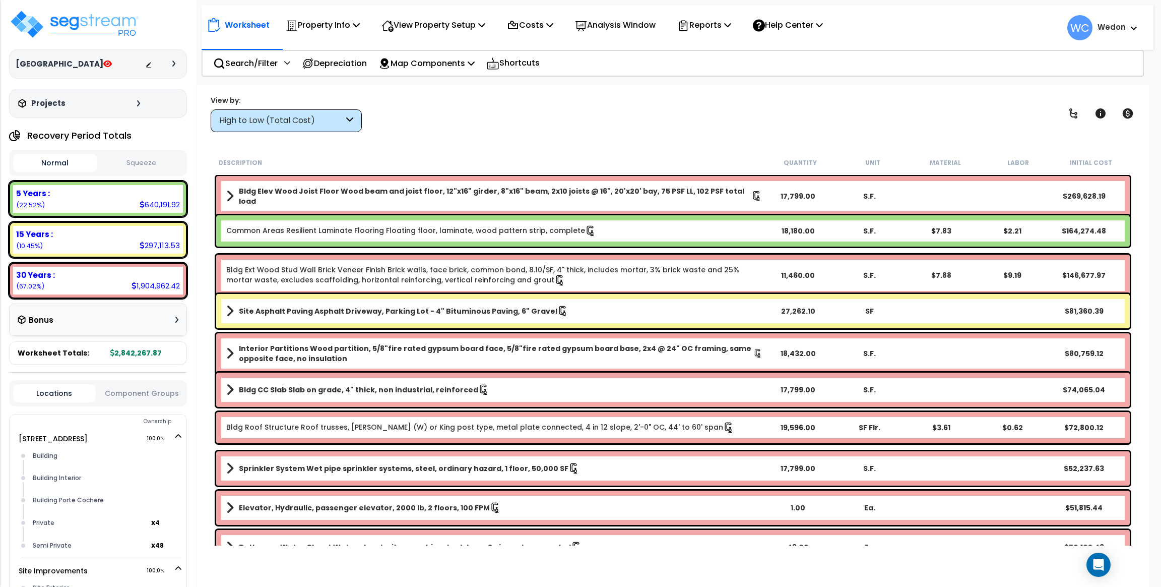 The image size is (1161, 587). Describe the element at coordinates (281, 120) in the screenshot. I see `div: High to Low (Total Cost)` at that location.